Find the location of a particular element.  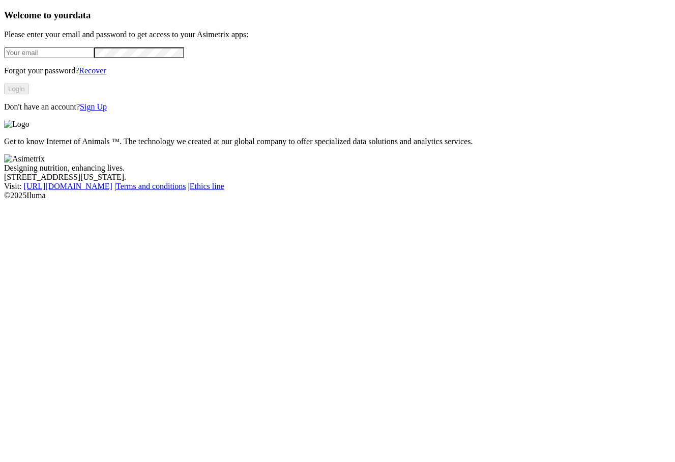

button: Login is located at coordinates (16, 89).